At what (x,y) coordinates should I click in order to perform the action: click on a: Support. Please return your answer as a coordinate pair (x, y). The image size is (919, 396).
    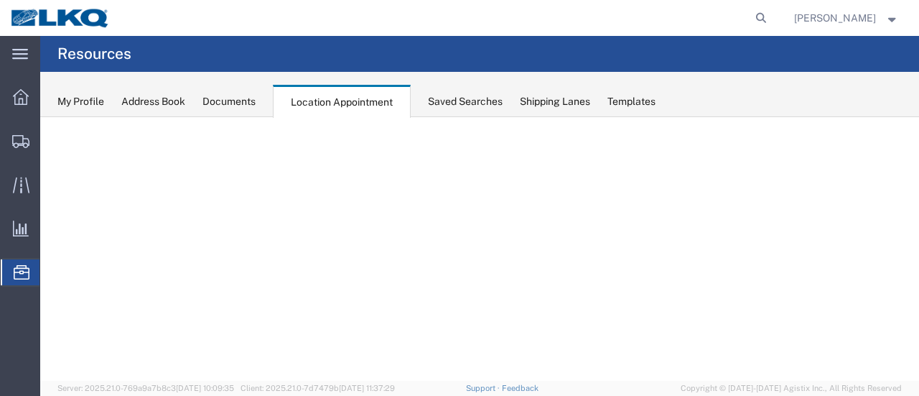
    Looking at the image, I should click on (484, 388).